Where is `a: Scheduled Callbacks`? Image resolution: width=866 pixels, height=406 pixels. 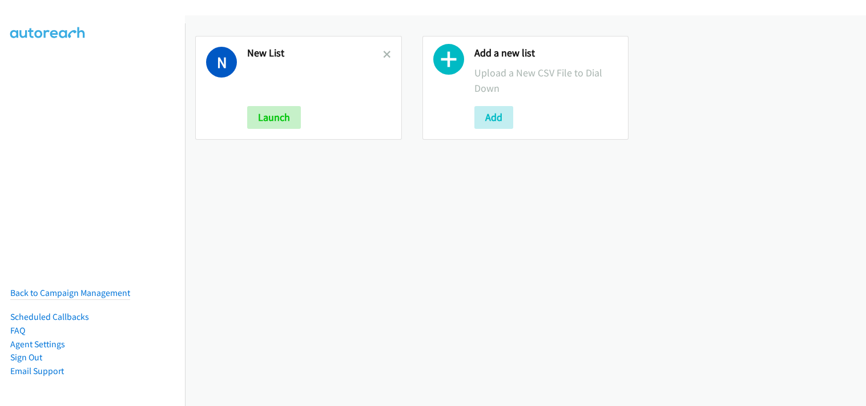 a: Scheduled Callbacks is located at coordinates (50, 317).